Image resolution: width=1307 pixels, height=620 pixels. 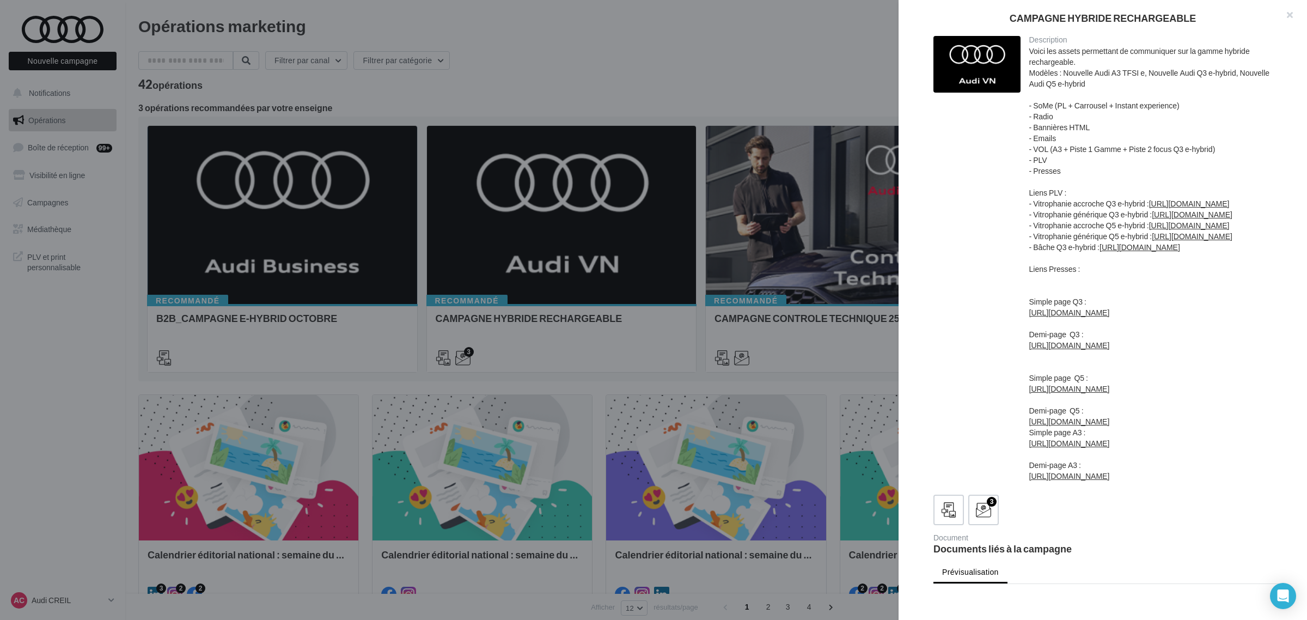 I want to click on div: 3, so click(x=992, y=502).